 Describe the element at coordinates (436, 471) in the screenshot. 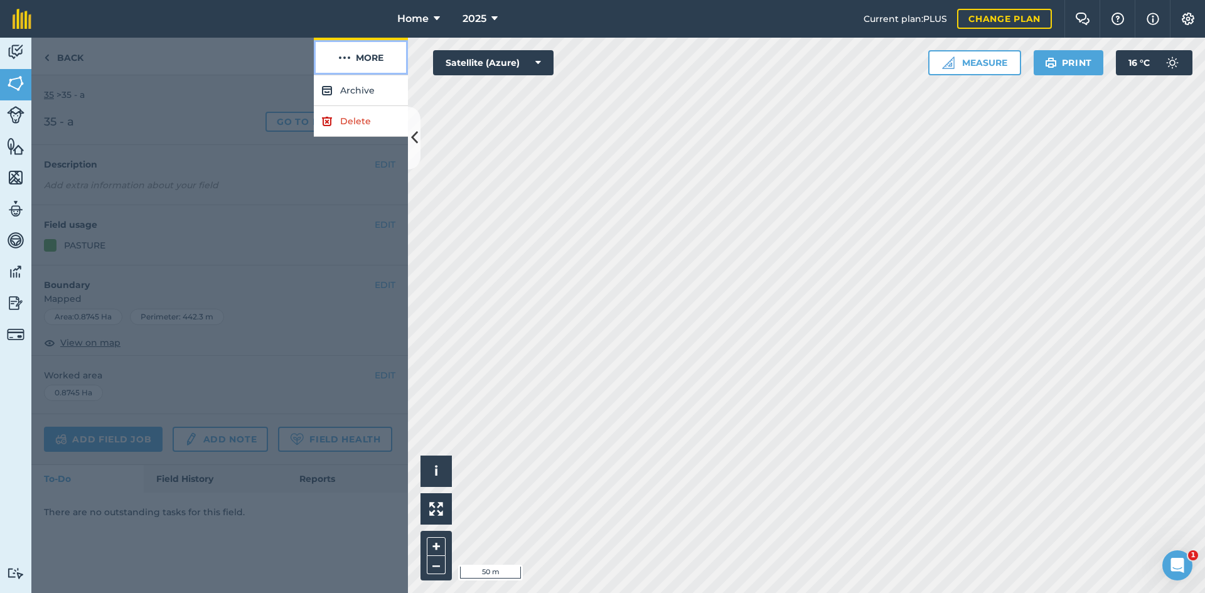

I see `button: i` at that location.